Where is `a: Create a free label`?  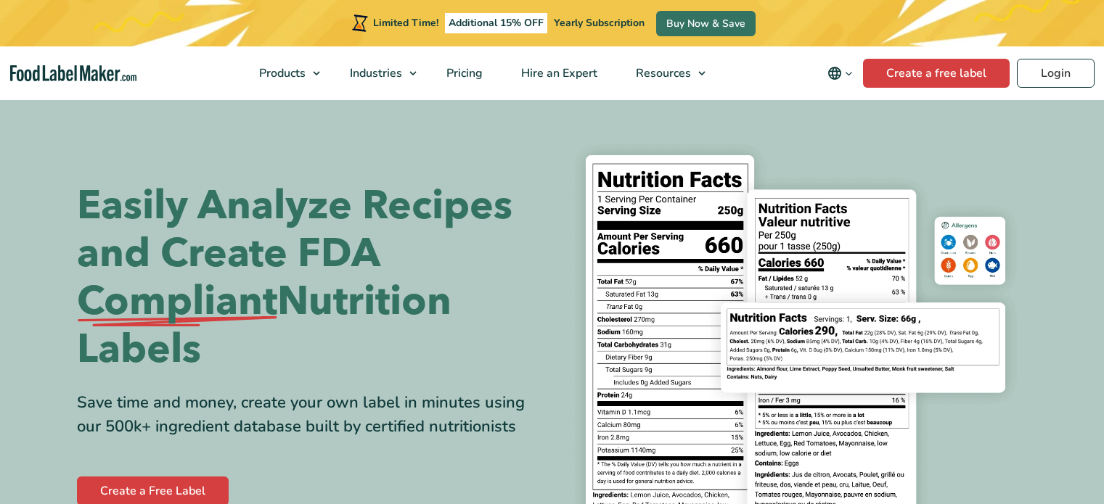
a: Create a free label is located at coordinates (936, 73).